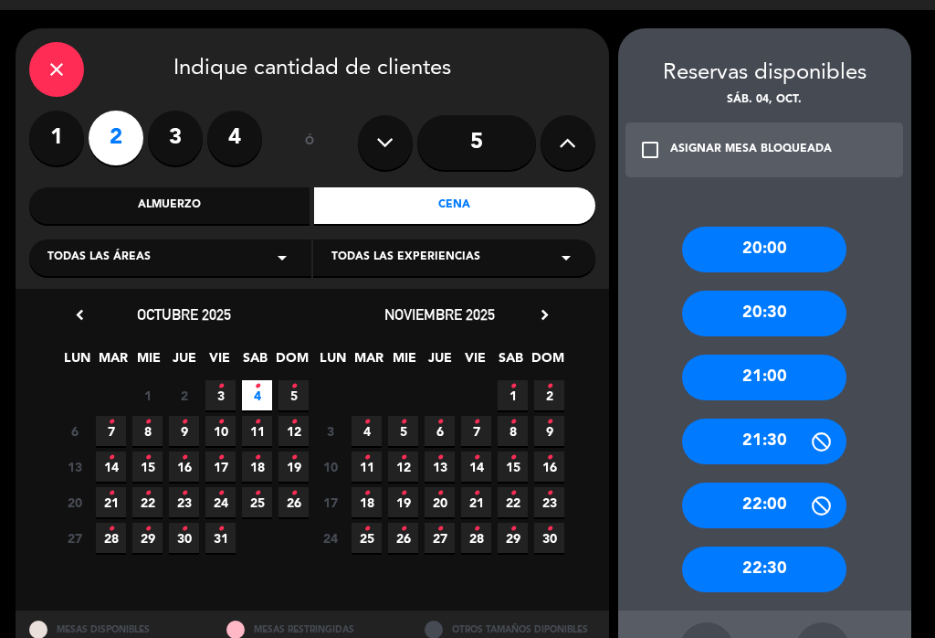  Describe the element at coordinates (184, 314) in the screenshot. I see `span: octubre 2025` at that location.